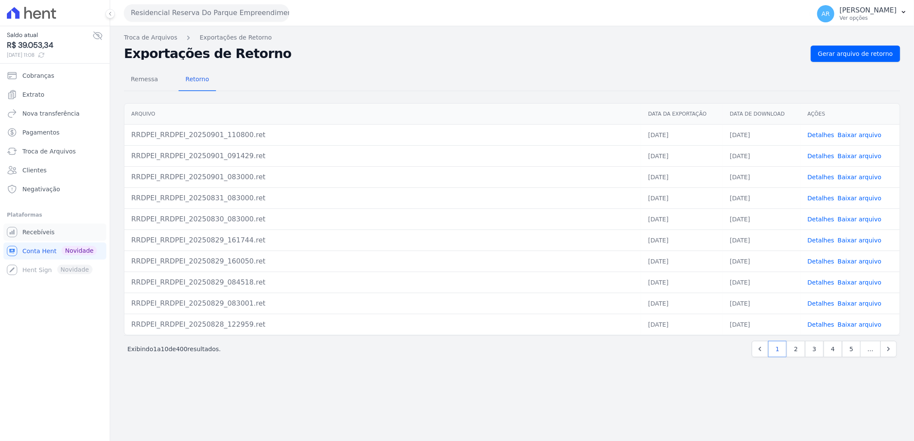 This screenshot has width=914, height=441. What do you see at coordinates (760, 349) in the screenshot?
I see `a: Previous` at bounding box center [760, 349].